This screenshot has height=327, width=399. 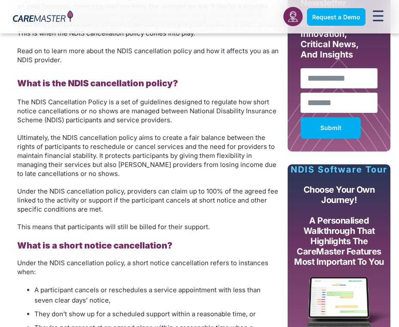 I want to click on span: This means that participants will still be billed for their support., so click(x=113, y=227).